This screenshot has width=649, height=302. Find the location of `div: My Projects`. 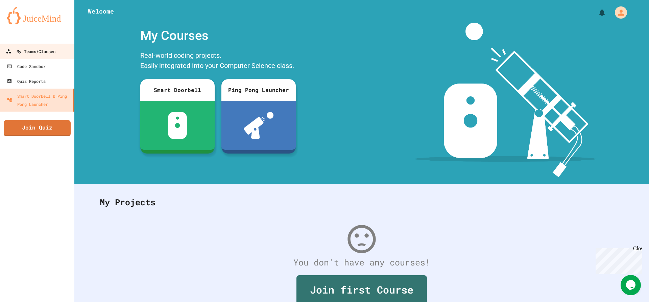

div: My Projects is located at coordinates (361, 202).